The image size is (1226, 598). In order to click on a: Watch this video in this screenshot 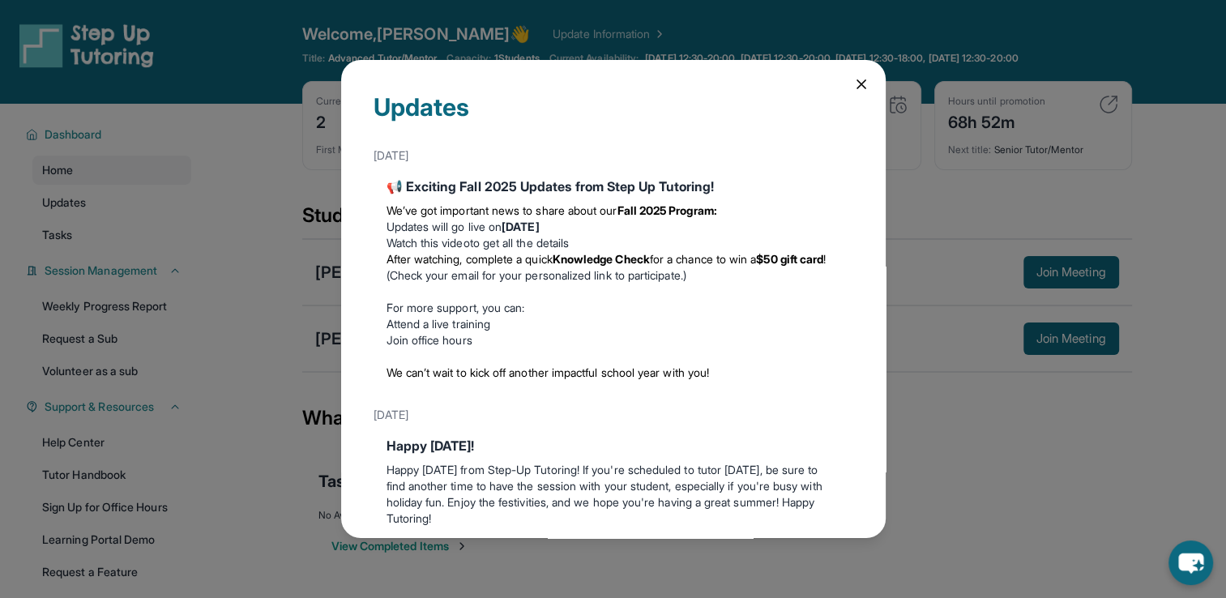, I will do `click(428, 242)`.